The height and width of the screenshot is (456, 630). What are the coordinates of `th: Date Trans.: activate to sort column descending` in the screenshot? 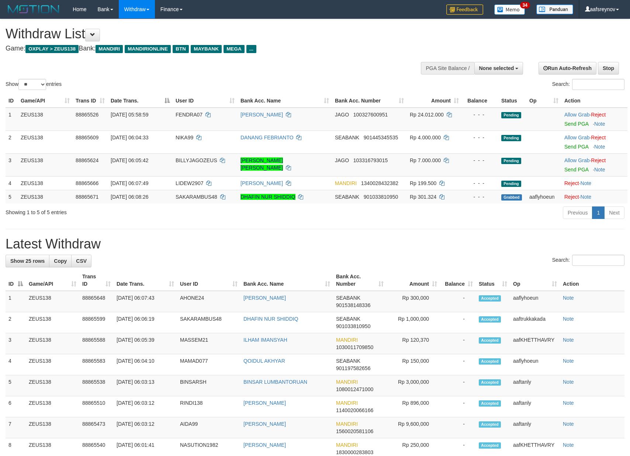 It's located at (140, 101).